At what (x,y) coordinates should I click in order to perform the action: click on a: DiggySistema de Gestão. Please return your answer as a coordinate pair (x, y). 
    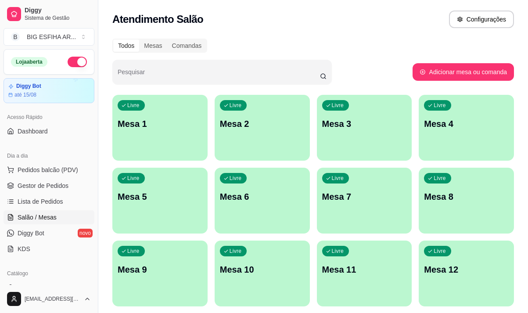
    Looking at the image, I should click on (49, 14).